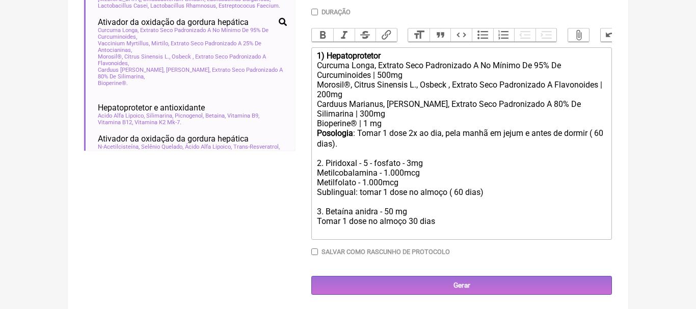 Image resolution: width=696 pixels, height=309 pixels. I want to click on button: Quote, so click(440, 35).